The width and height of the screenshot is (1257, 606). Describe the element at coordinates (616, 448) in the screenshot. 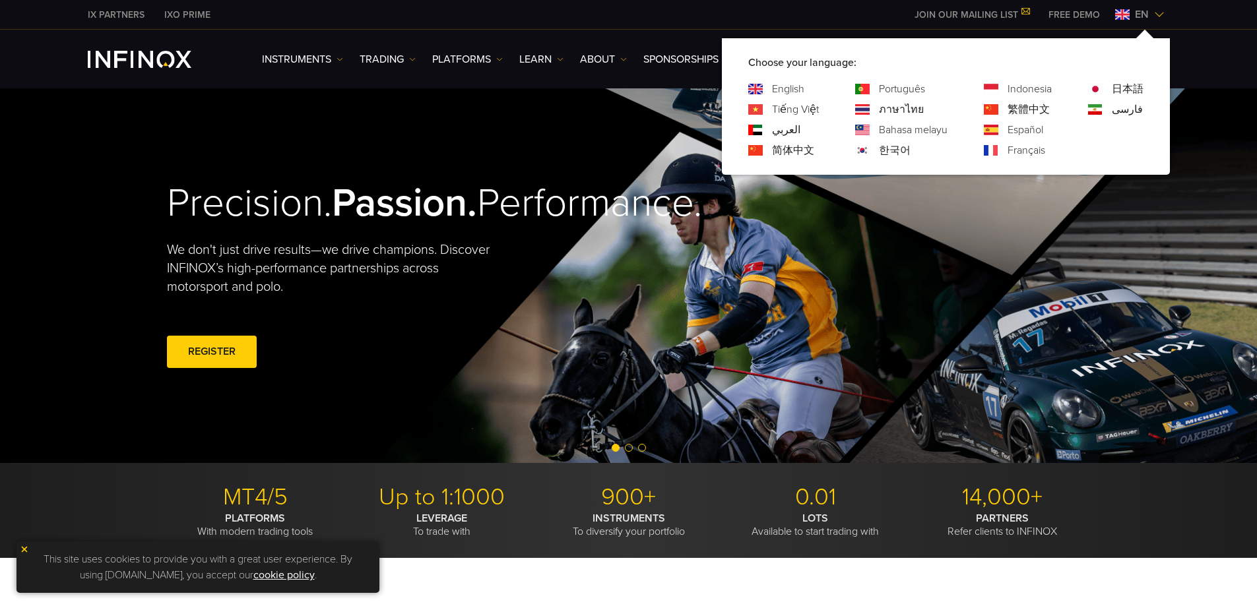

I see `span: Go to slide 1` at that location.